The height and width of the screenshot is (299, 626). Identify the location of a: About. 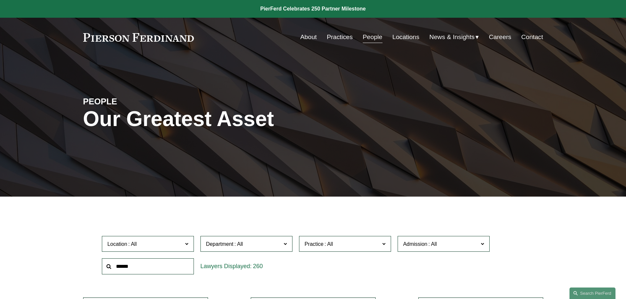
(309, 37).